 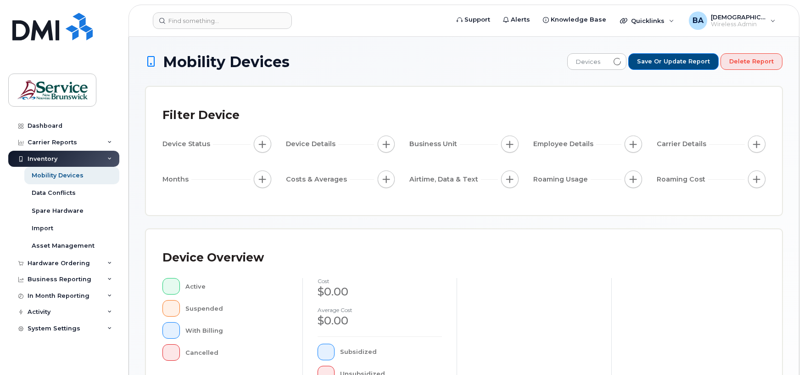 I want to click on span: Costs & Averages, so click(x=318, y=179).